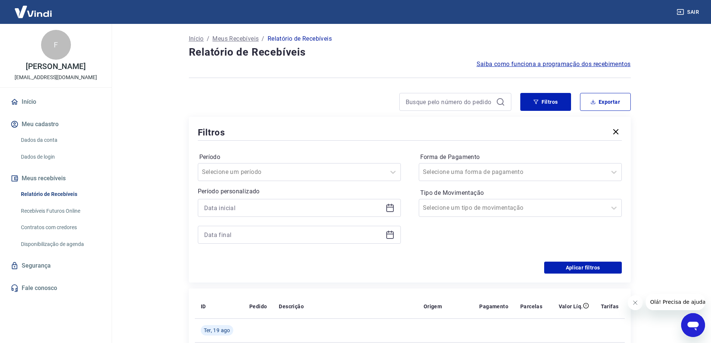 The width and height of the screenshot is (711, 343). What do you see at coordinates (433, 306) in the screenshot?
I see `p: Origem` at bounding box center [433, 306].